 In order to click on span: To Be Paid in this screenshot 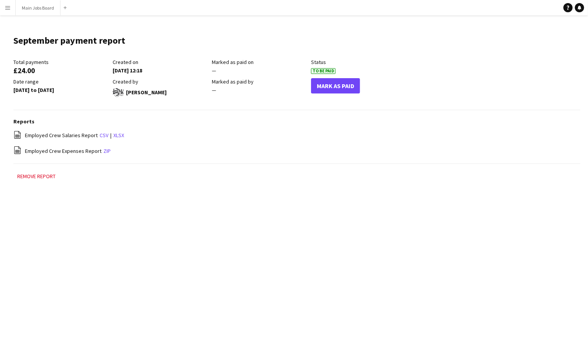, I will do `click(323, 71)`.